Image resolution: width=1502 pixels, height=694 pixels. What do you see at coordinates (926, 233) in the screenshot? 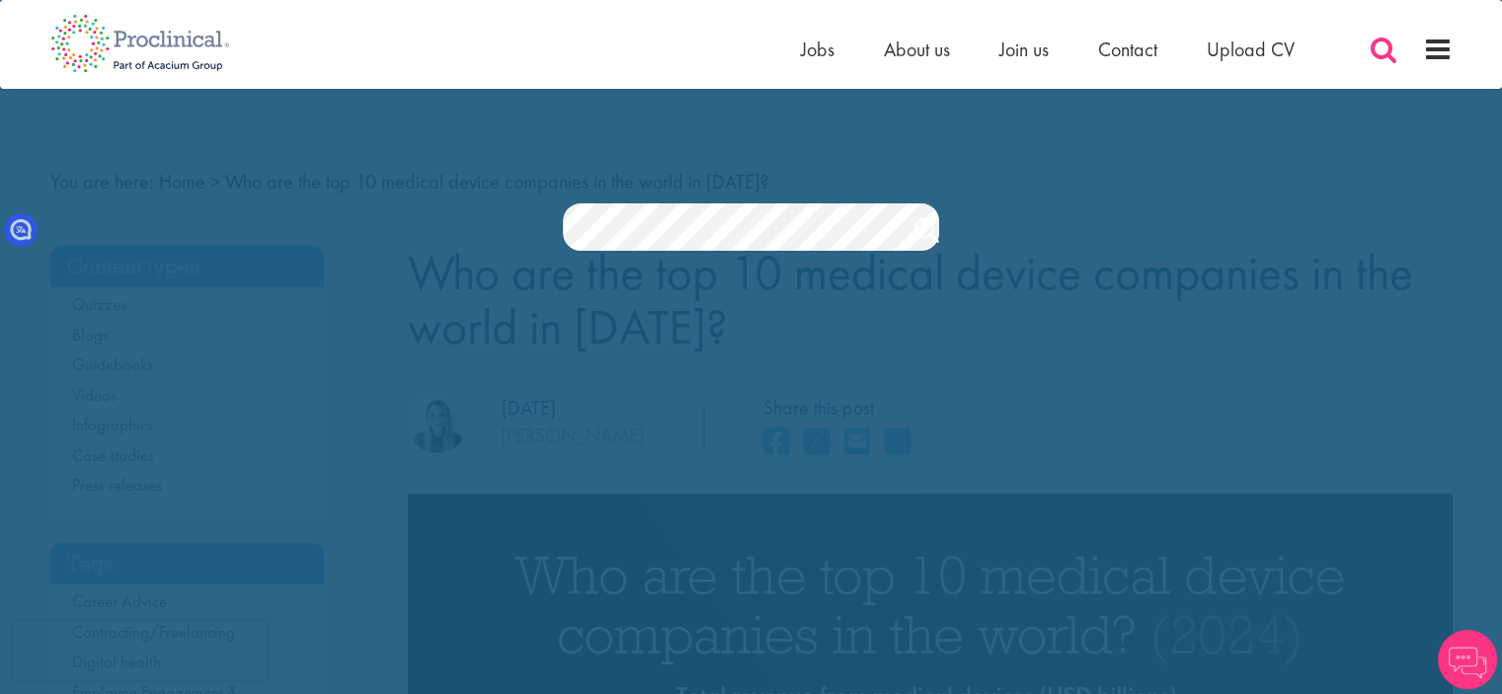
I see `a: Job search submit button` at bounding box center [926, 233].